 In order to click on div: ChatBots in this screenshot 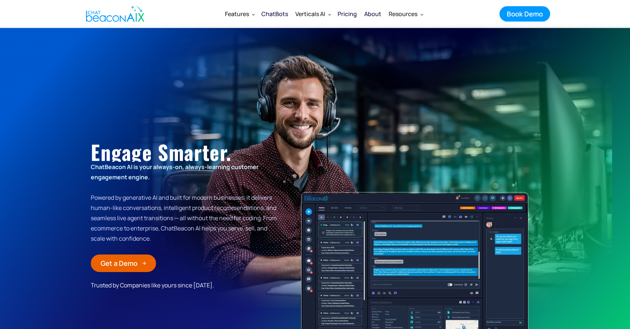, I will do `click(275, 14)`.